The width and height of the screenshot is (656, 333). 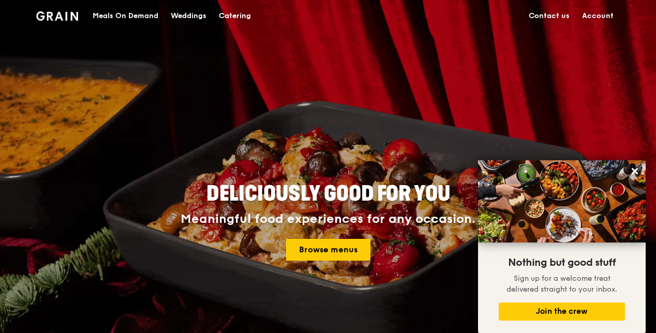 What do you see at coordinates (562, 284) in the screenshot?
I see `span: Sign up for a welcome treat delivered straight to your inbox.` at bounding box center [562, 284].